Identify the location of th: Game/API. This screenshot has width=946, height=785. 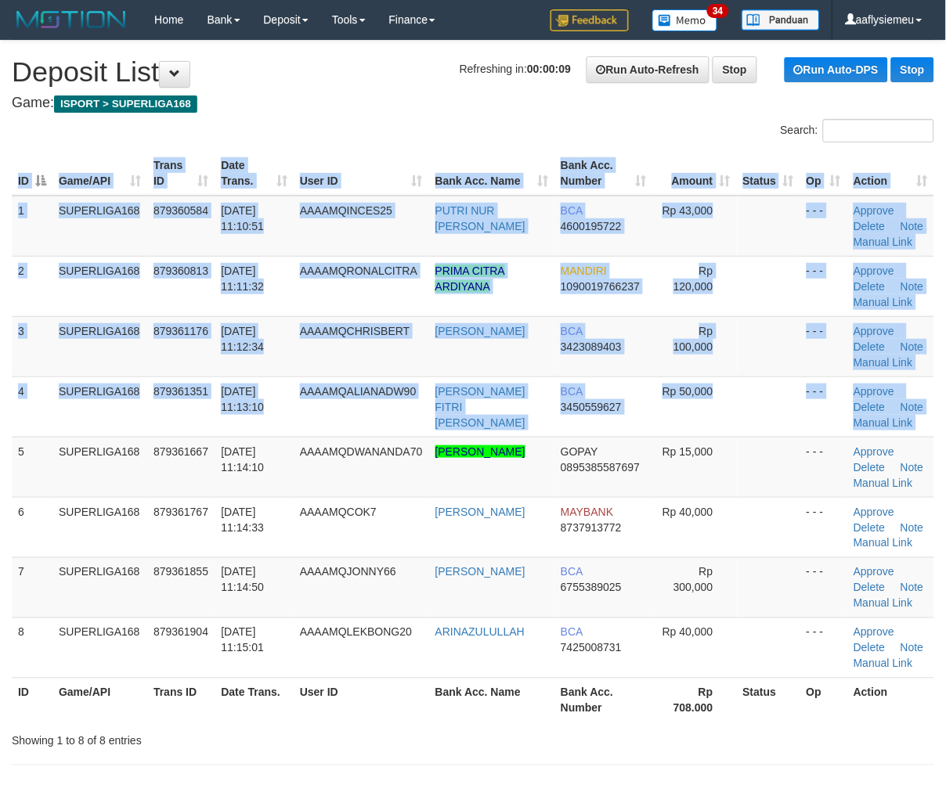
(99, 700).